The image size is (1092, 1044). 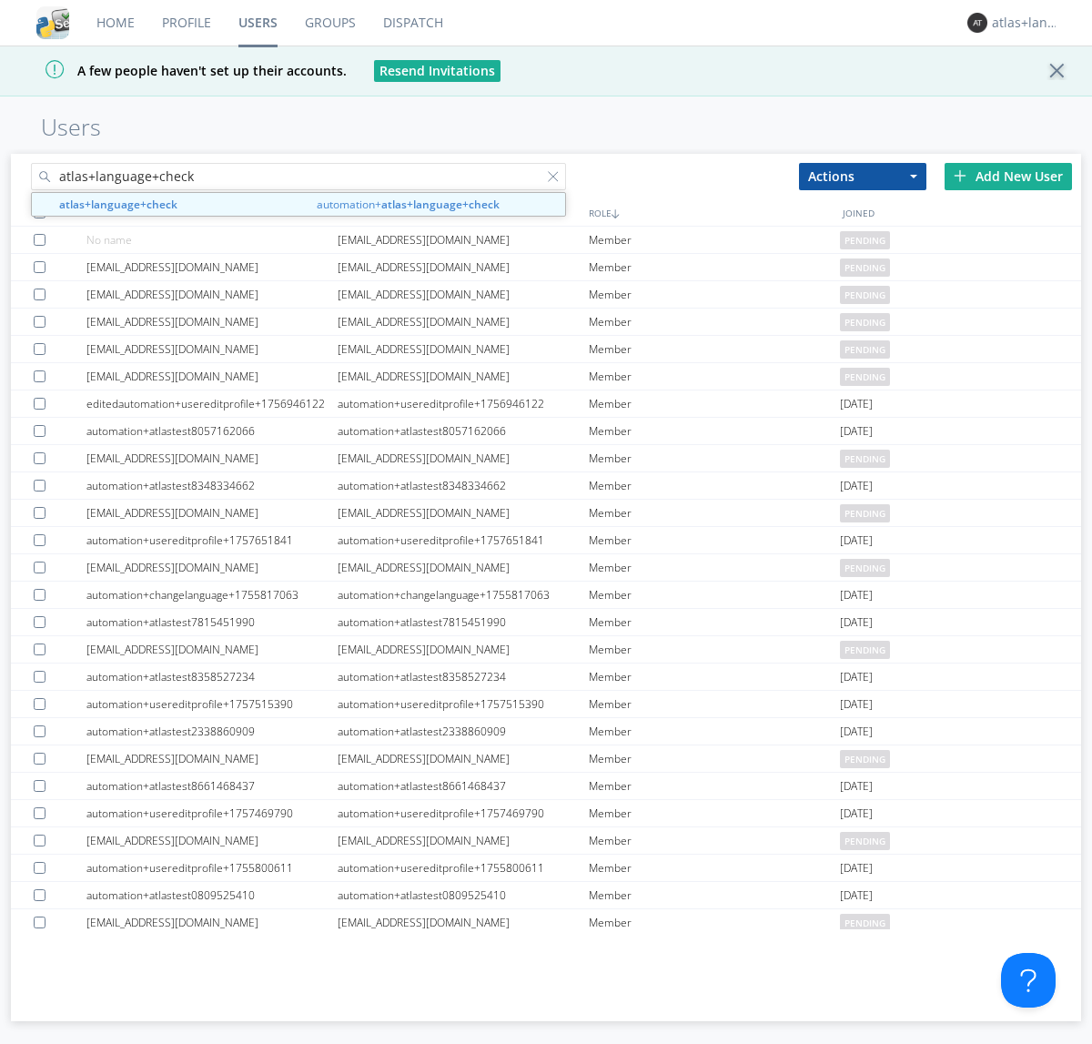 What do you see at coordinates (109, 239) in the screenshot?
I see `span: No name` at bounding box center [109, 239].